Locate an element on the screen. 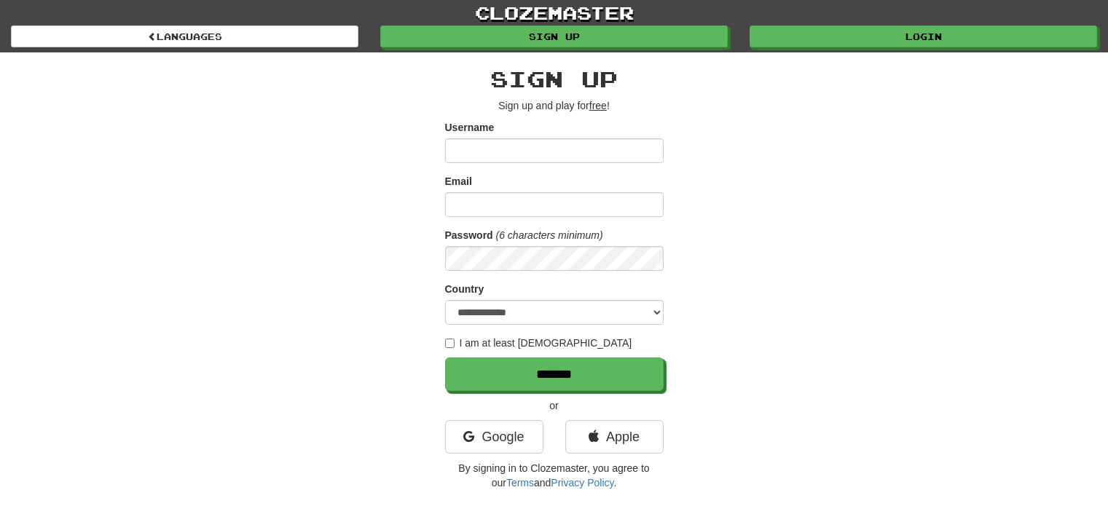 This screenshot has width=1108, height=506. a: Terms is located at coordinates (520, 483).